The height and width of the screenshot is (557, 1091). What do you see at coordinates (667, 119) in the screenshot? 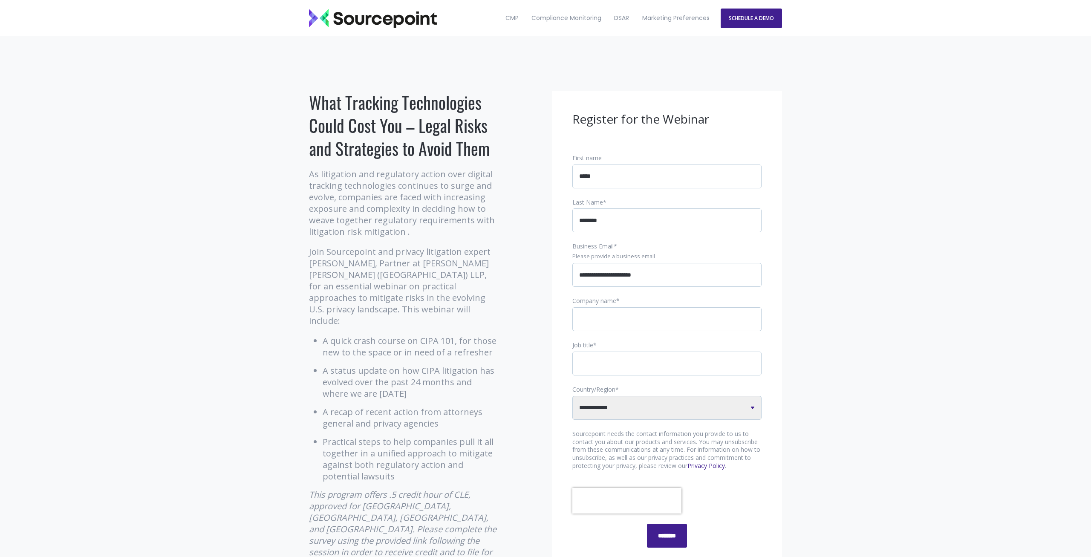
I see `h3: Register for the Webinar` at bounding box center [667, 119].